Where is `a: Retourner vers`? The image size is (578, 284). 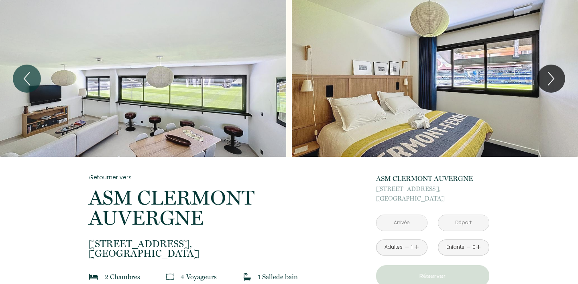
a: Retourner vers is located at coordinates (220, 177).